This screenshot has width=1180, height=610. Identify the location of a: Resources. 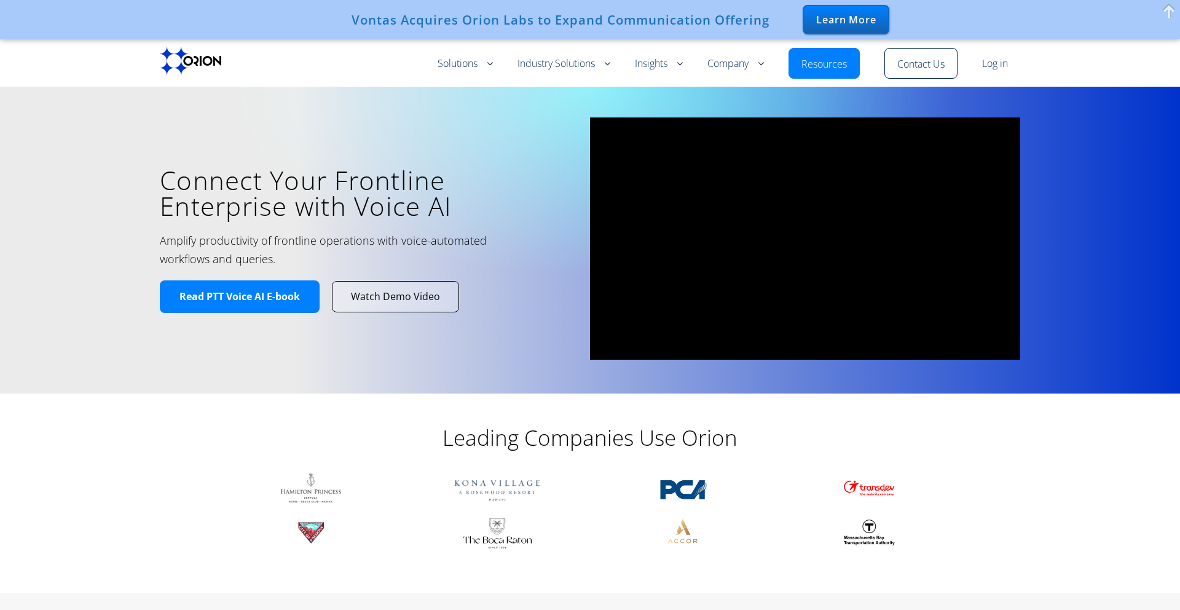
(824, 65).